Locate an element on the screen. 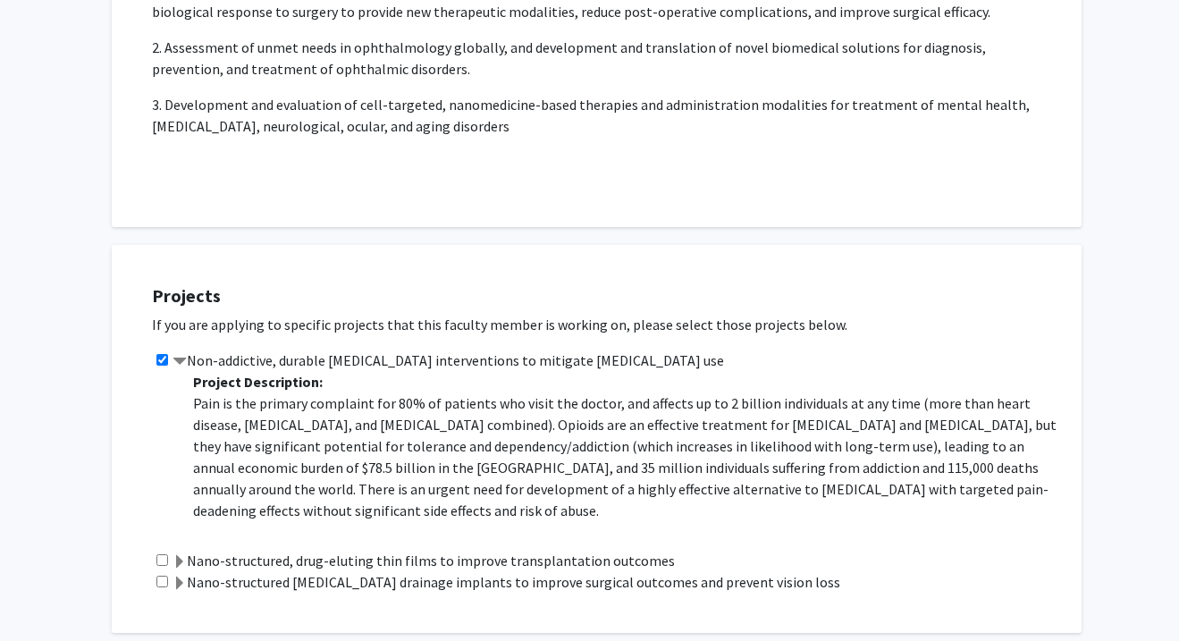 This screenshot has height=641, width=1179. p: If you are applying to specific projects that this faculty member is working on, please select th... is located at coordinates (608, 324).